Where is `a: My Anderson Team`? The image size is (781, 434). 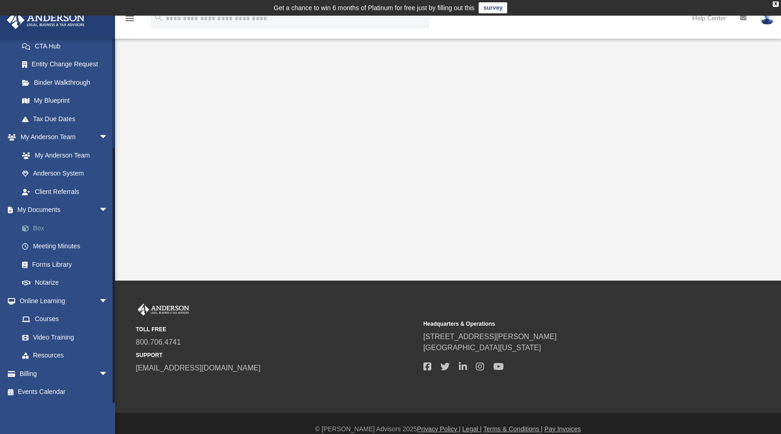 a: My Anderson Team is located at coordinates (63, 155).